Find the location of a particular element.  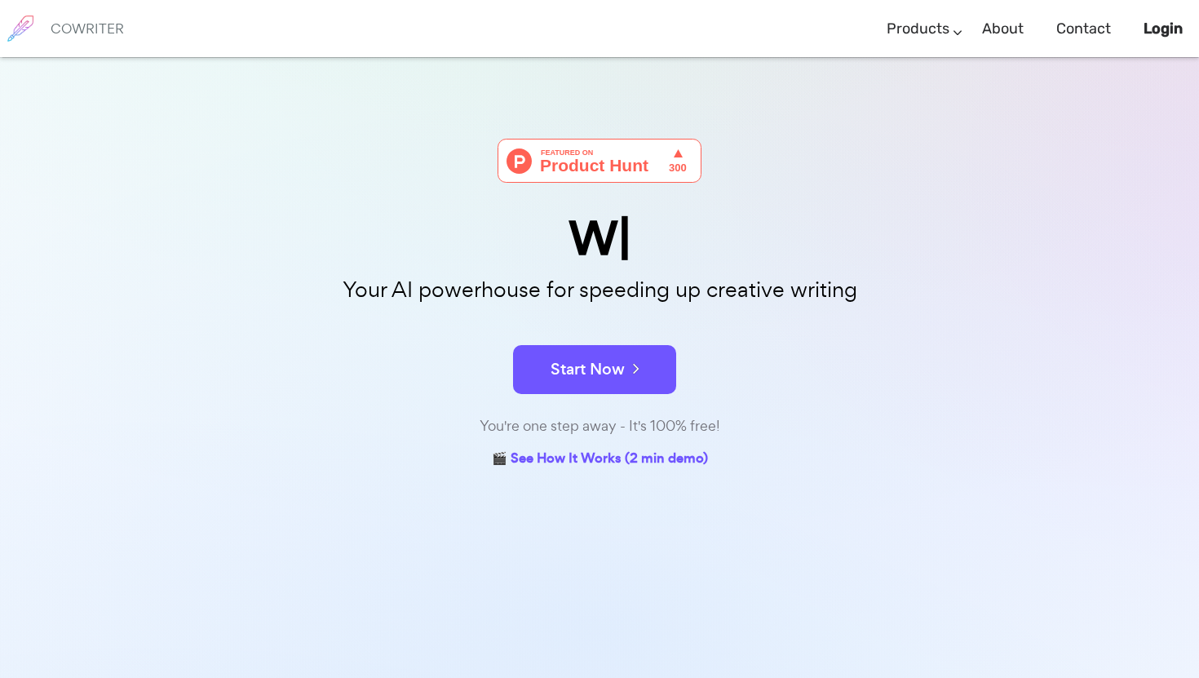

p: Your AI powerhouse for speeding up creative writing is located at coordinates (600, 290).